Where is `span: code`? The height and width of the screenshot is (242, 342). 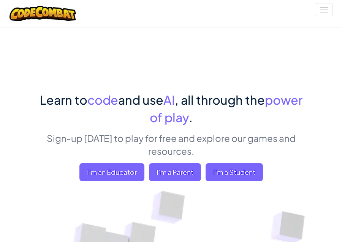
span: code is located at coordinates (103, 100).